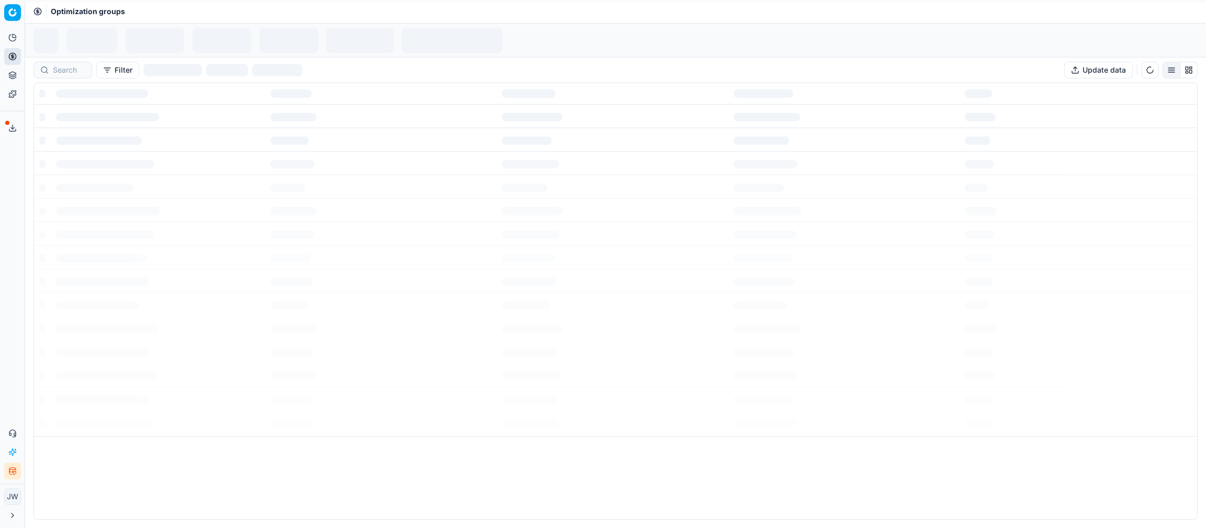 The width and height of the screenshot is (1206, 528). Describe the element at coordinates (13, 497) in the screenshot. I see `span: JW` at that location.